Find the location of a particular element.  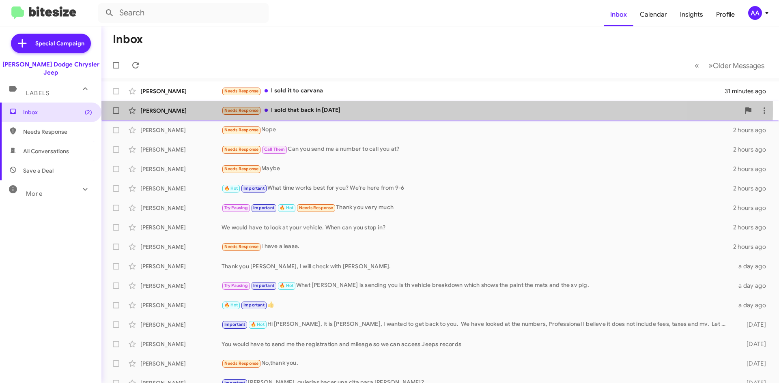

div: Can you send me a number to call you at? is located at coordinates (477, 149).